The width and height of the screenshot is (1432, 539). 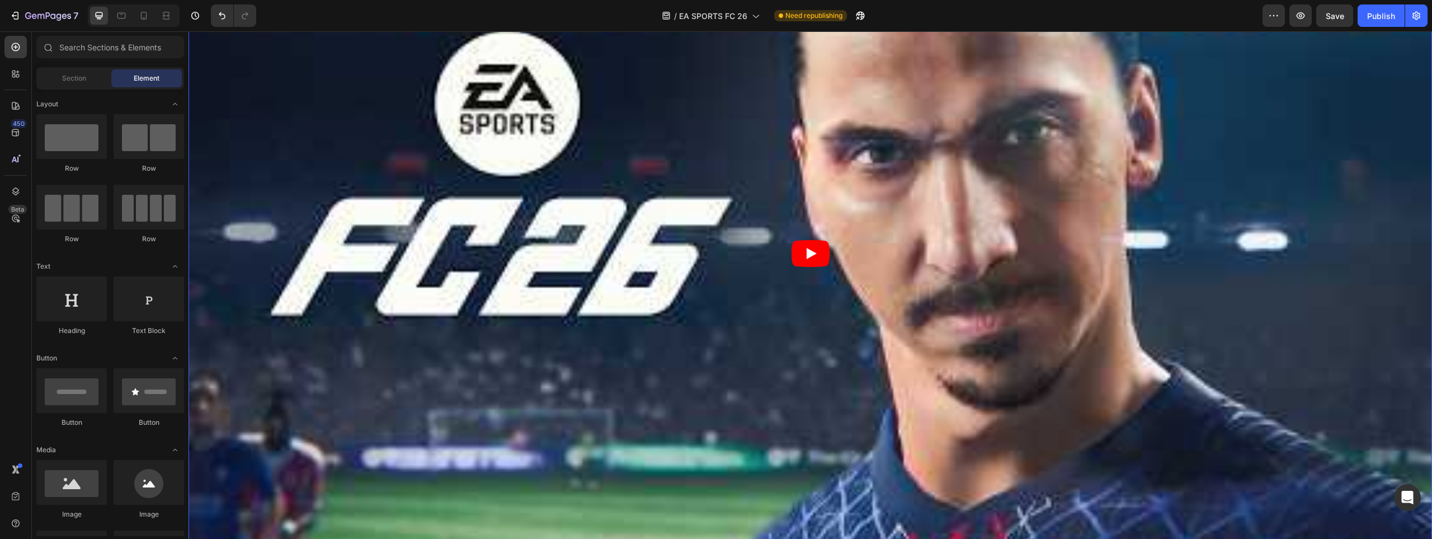 What do you see at coordinates (17, 209) in the screenshot?
I see `div: Beta` at bounding box center [17, 209].